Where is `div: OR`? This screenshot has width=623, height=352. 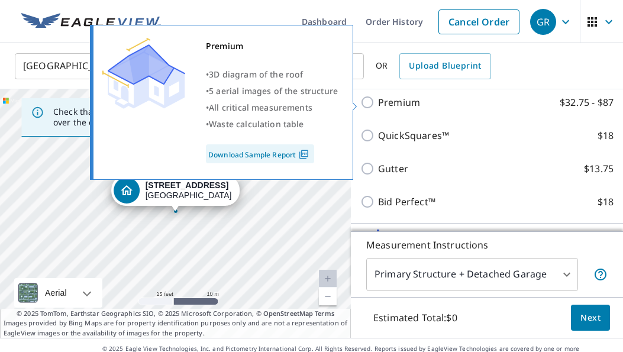
div: OR is located at coordinates (433, 66).